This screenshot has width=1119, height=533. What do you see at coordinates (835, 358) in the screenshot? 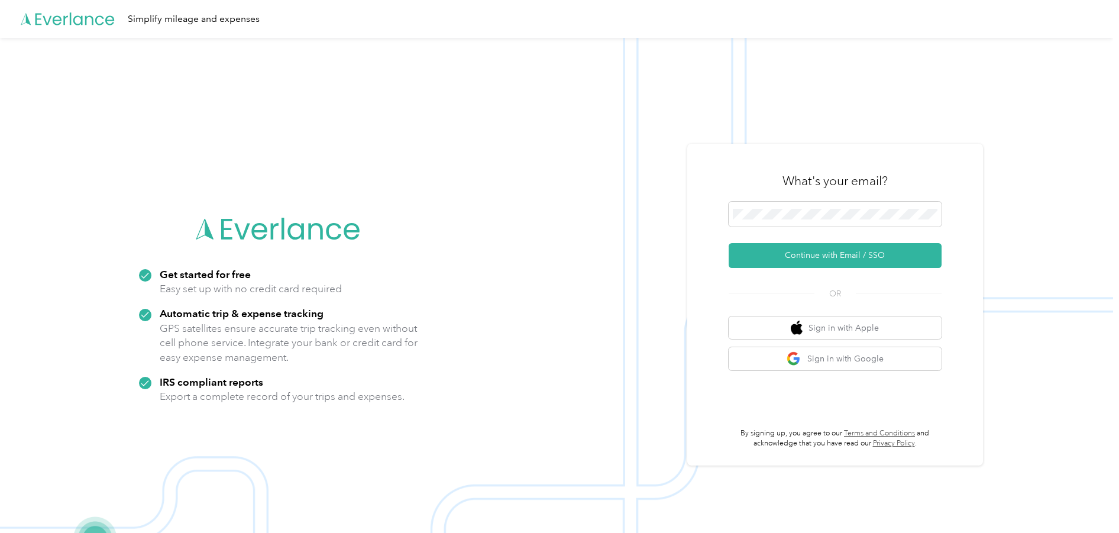
I see `button: google logoSign in with Google` at bounding box center [835, 358].